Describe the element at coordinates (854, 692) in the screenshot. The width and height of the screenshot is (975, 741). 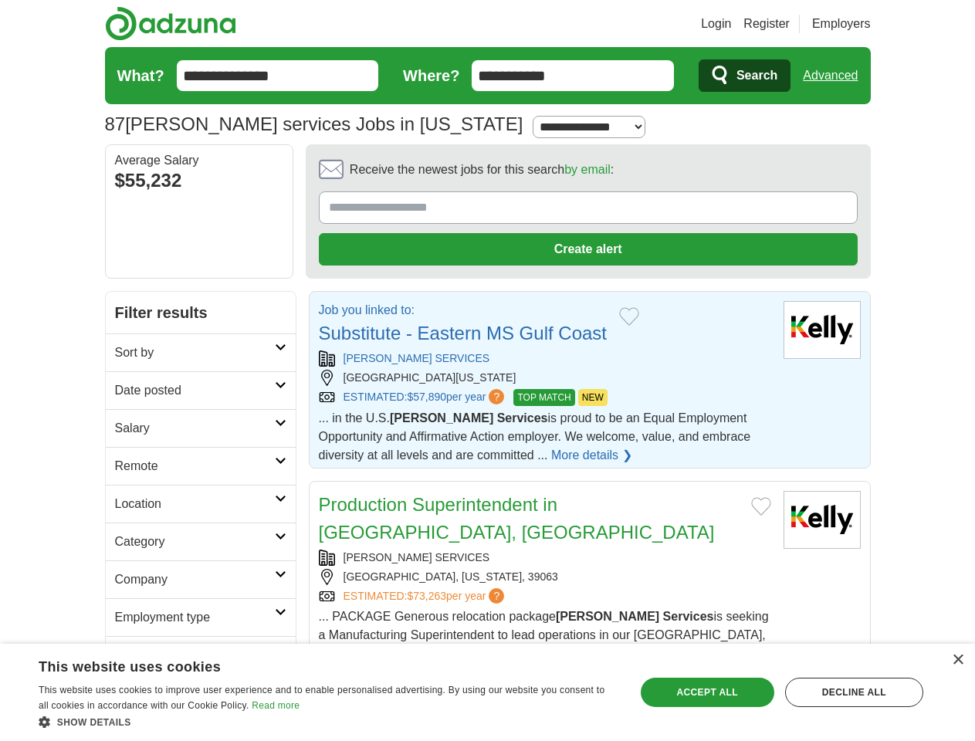
I see `div: Decline all` at that location.